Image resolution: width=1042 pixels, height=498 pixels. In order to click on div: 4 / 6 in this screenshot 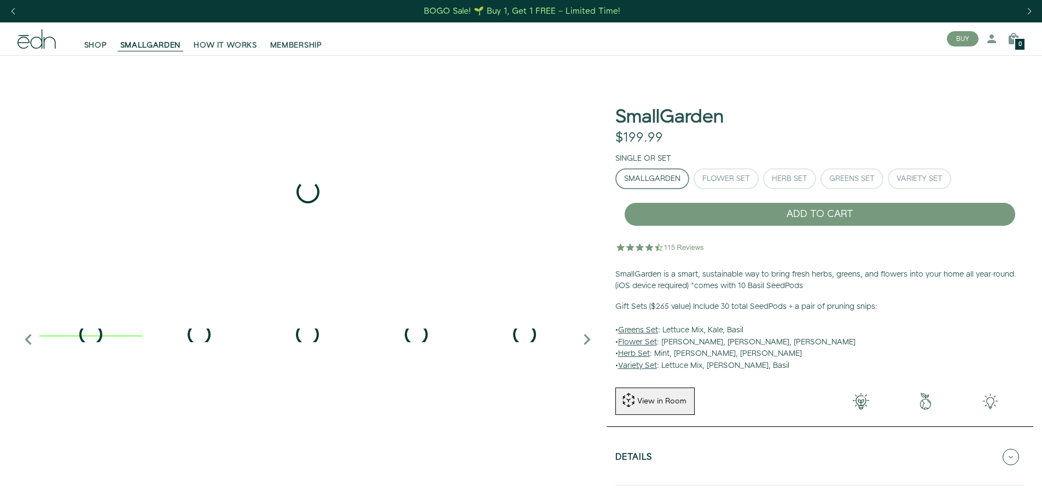, I will do `click(416, 335)`.